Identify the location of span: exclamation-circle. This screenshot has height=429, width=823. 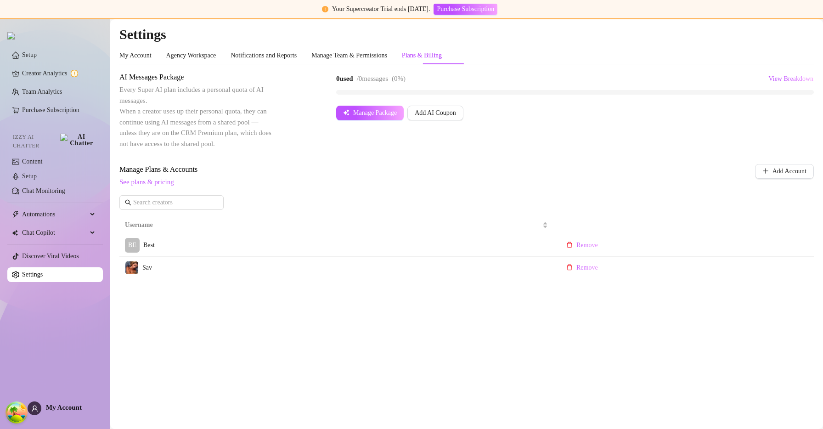
(325, 9).